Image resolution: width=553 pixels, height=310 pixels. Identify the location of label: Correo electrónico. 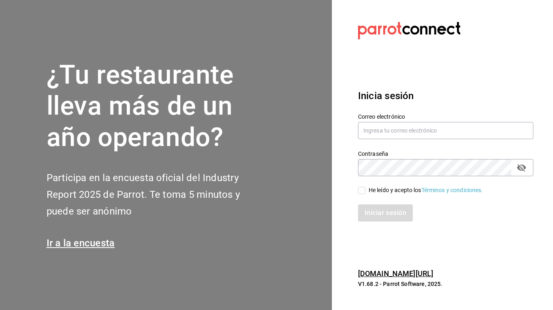
(445, 116).